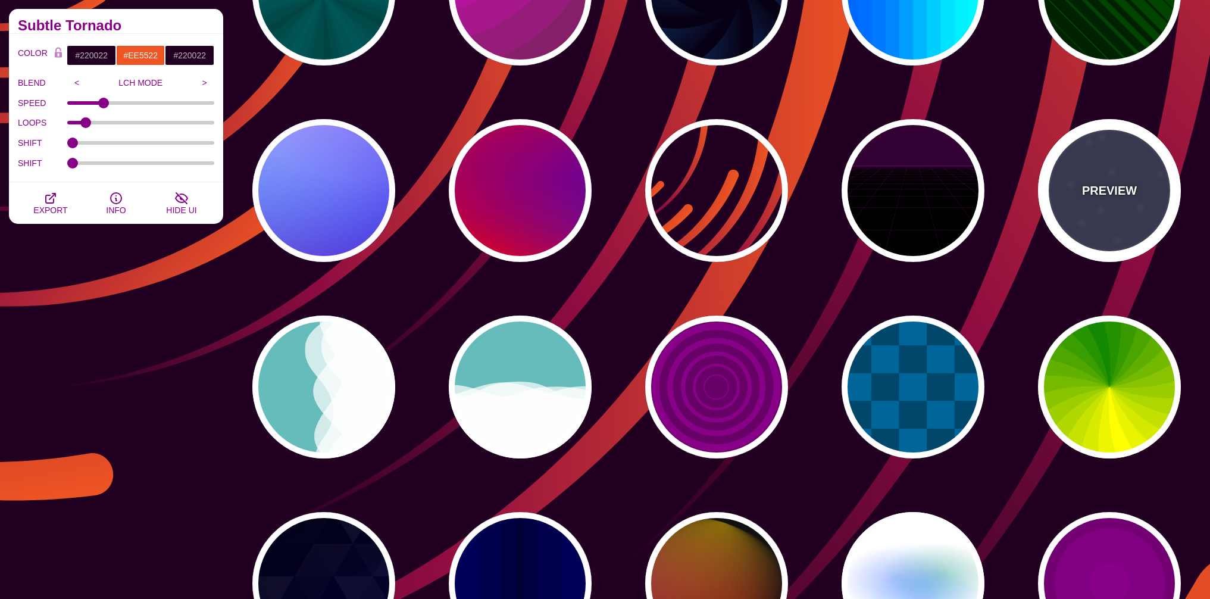  What do you see at coordinates (42, 123) in the screenshot?
I see `label: LOOPS` at bounding box center [42, 123].